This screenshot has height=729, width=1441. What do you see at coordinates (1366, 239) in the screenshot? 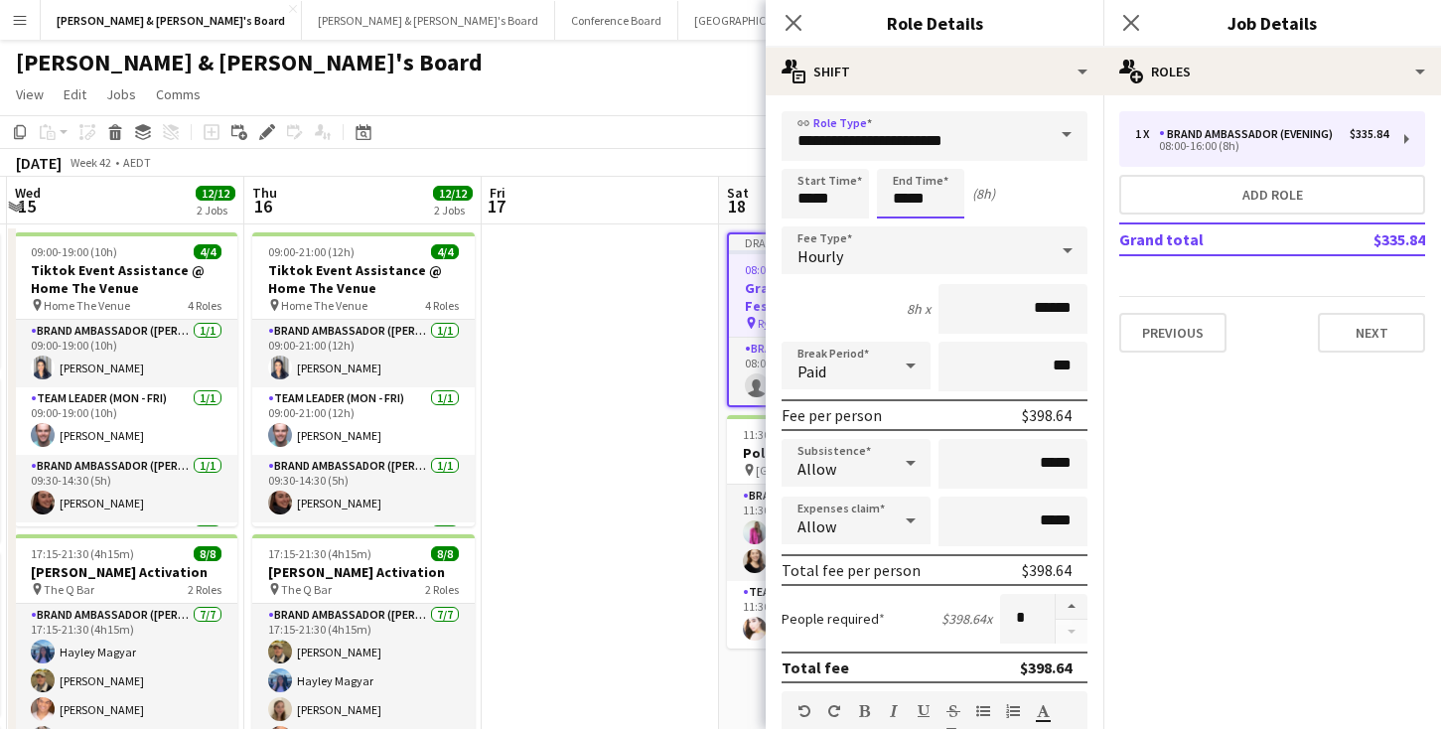
I see `td: $335.84` at bounding box center [1366, 239].